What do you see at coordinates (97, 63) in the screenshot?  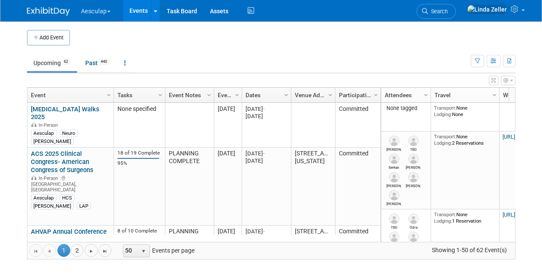 I see `a: Past440` at bounding box center [97, 63].